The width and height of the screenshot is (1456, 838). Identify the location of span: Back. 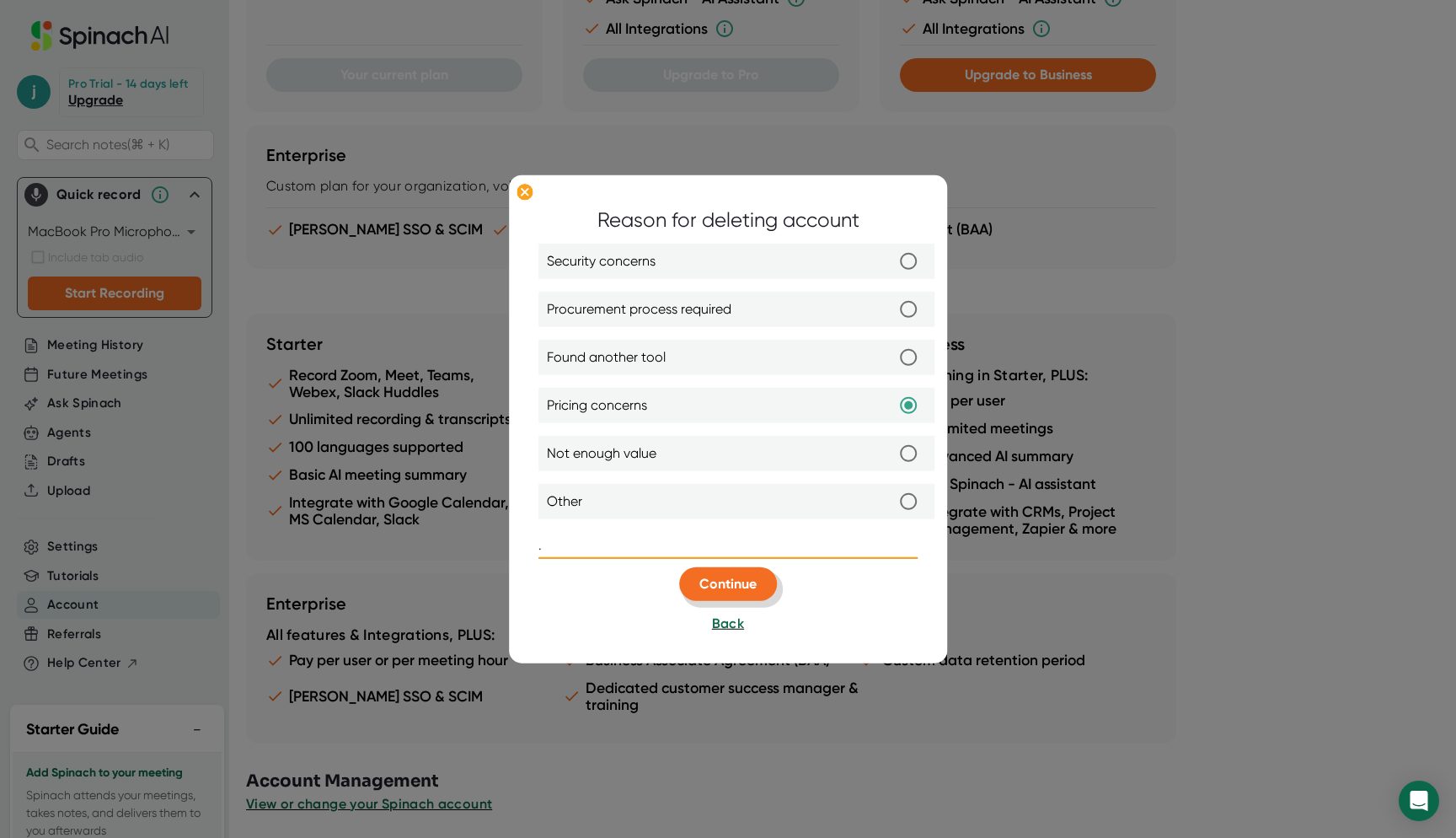
(728, 624).